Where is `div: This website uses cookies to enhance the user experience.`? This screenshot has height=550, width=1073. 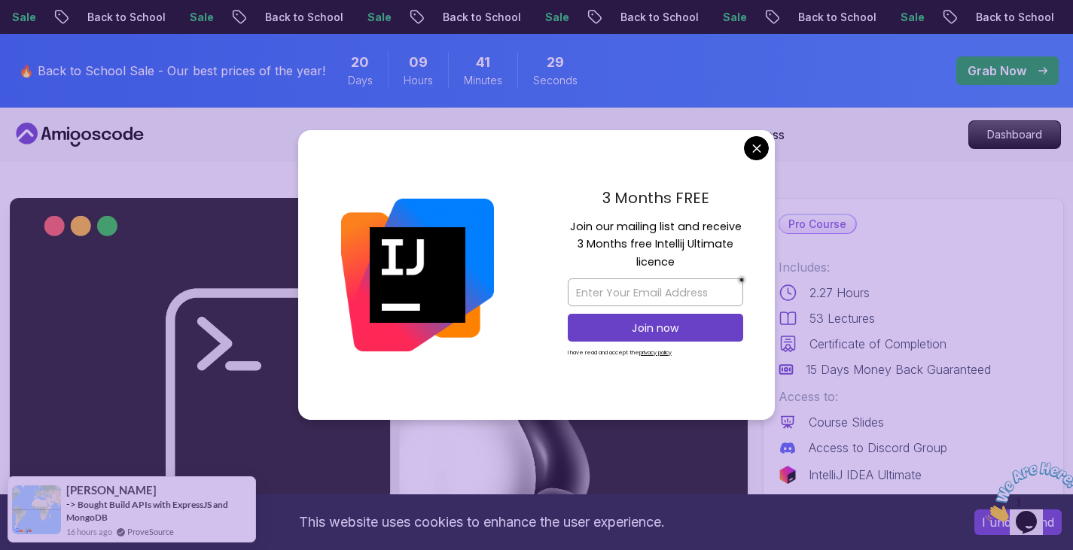
div: This website uses cookies to enhance the user experience. is located at coordinates (481, 522).